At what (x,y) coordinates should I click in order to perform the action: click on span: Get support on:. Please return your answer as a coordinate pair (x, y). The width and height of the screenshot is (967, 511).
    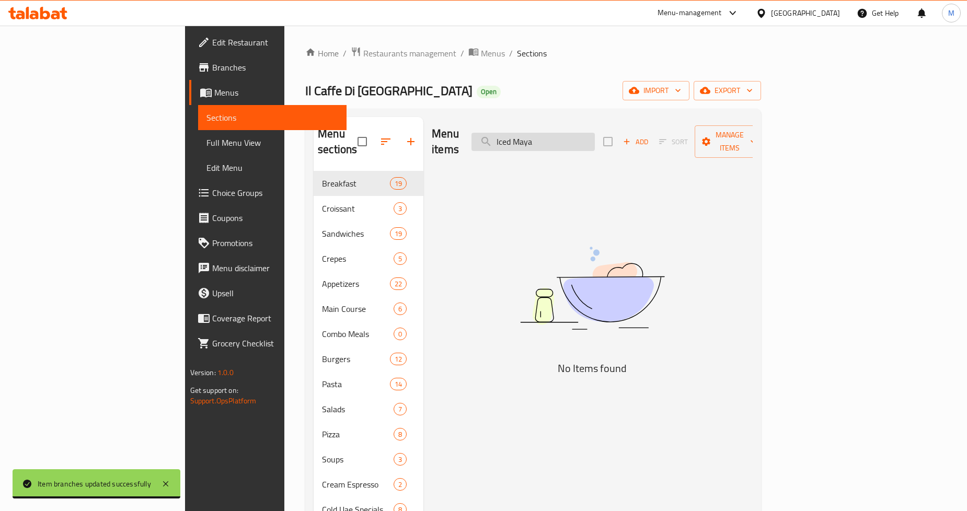
    Looking at the image, I should click on (214, 391).